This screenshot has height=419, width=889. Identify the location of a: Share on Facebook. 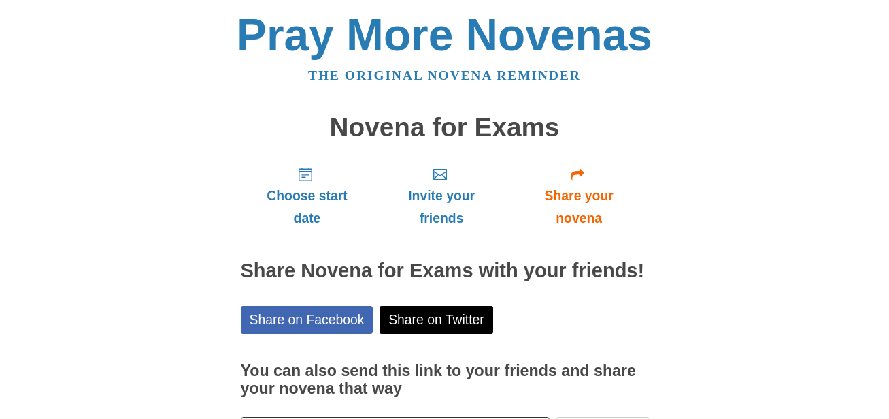
(307, 319).